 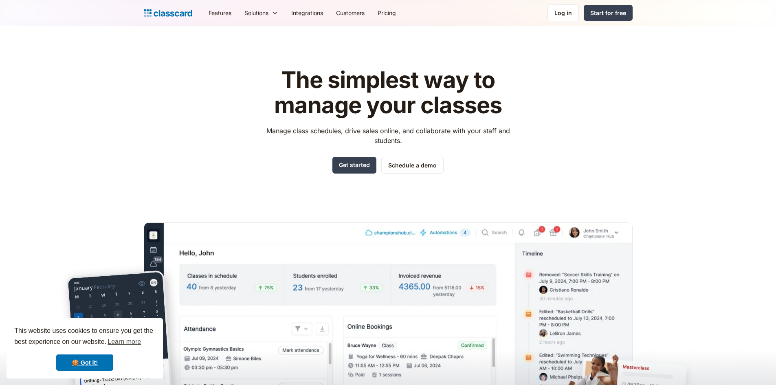 I want to click on a: Get started, so click(x=355, y=165).